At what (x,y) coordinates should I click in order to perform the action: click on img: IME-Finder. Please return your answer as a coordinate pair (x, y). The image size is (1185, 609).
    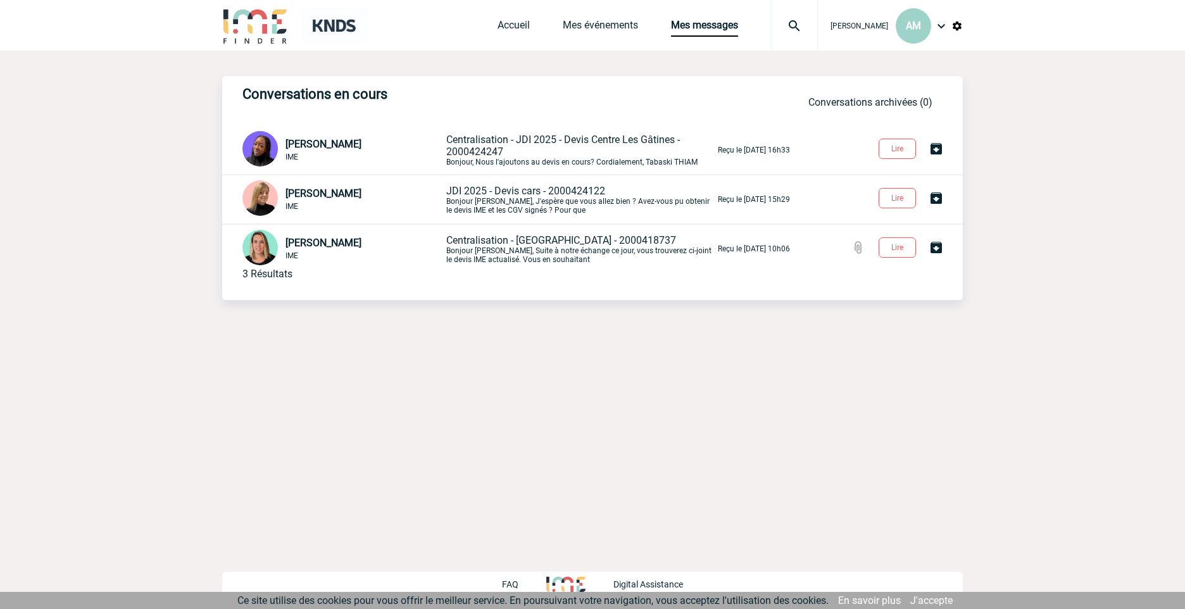
    Looking at the image, I should click on (255, 25).